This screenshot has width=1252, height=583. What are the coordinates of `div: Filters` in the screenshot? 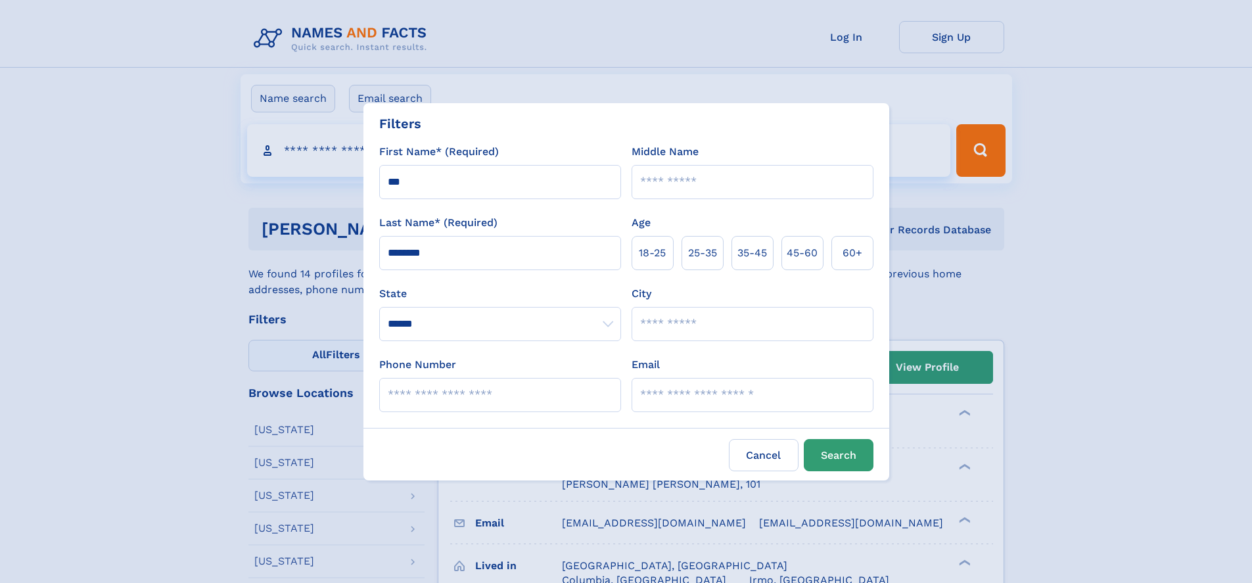 It's located at (400, 124).